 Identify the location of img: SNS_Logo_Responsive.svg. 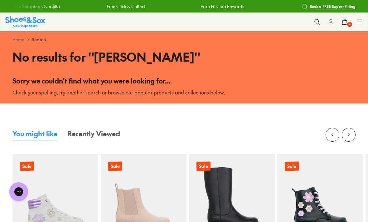
(25, 22).